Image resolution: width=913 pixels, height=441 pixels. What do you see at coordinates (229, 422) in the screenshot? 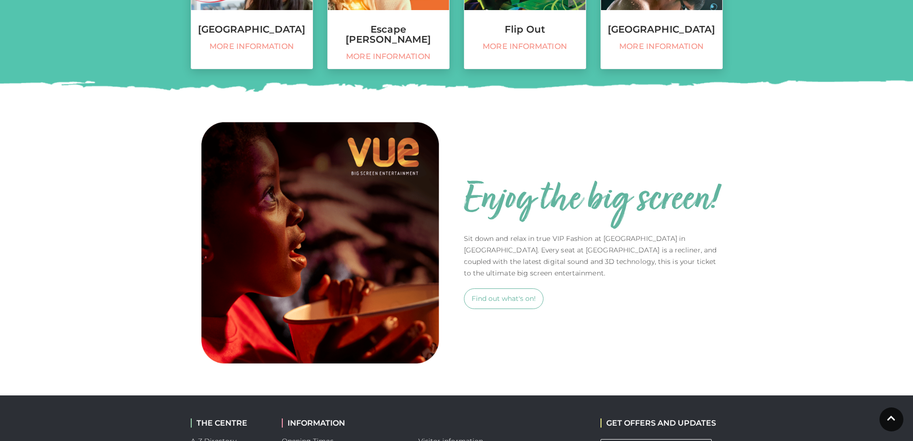
I see `h2: THE CENTRE` at bounding box center [229, 422].